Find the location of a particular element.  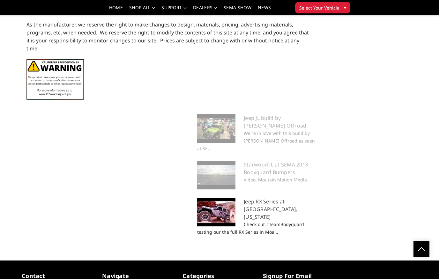

p: Video: Moutain Motion Media is located at coordinates (256, 180).